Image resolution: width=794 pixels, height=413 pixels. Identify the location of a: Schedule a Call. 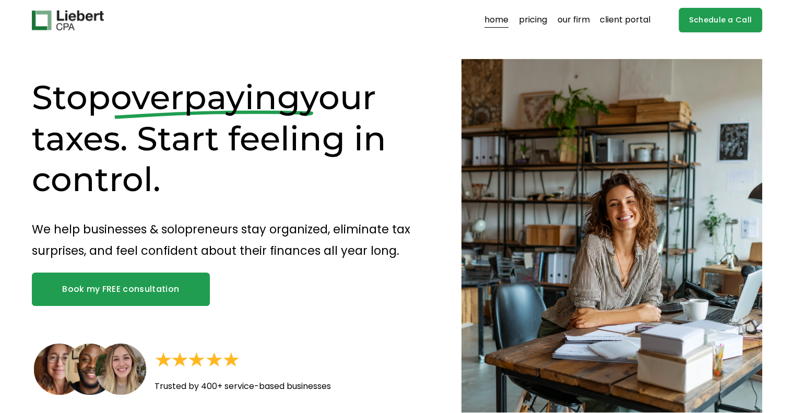
(720, 20).